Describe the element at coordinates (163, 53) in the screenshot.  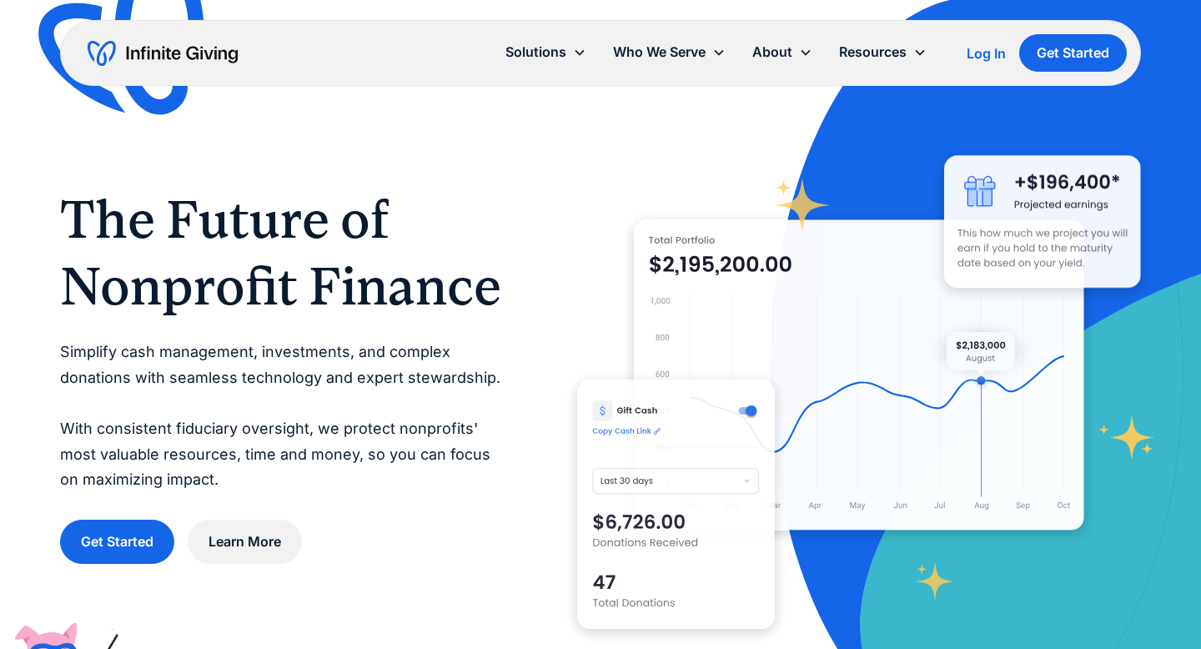
I see `a: home` at that location.